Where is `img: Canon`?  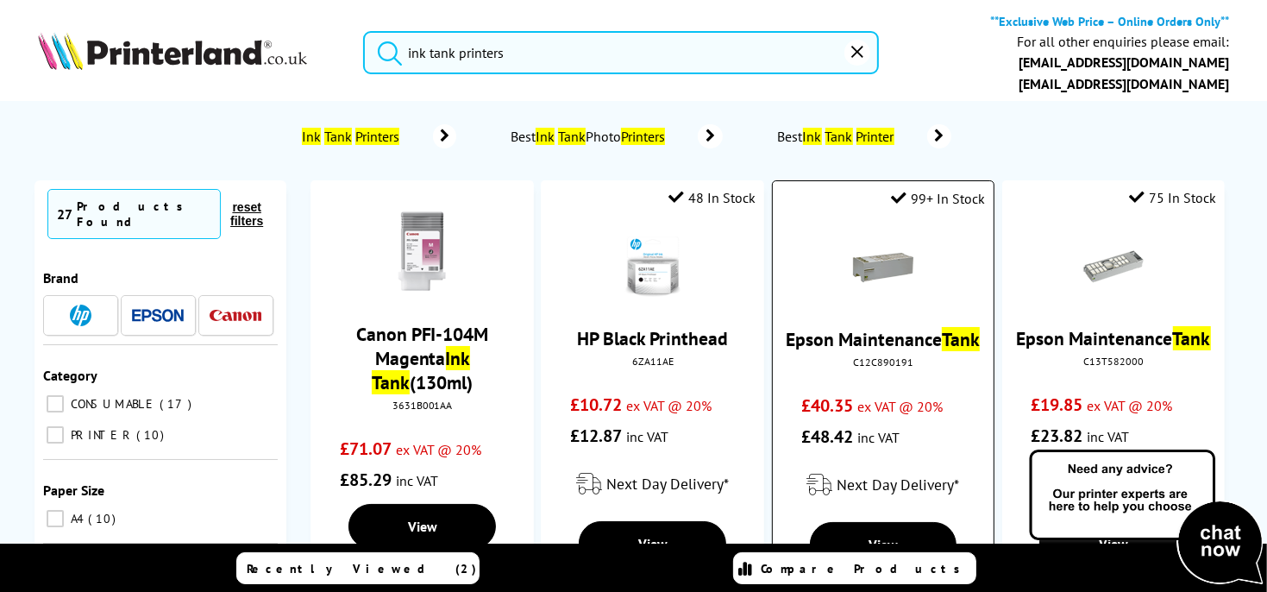
img: Canon is located at coordinates (235, 315).